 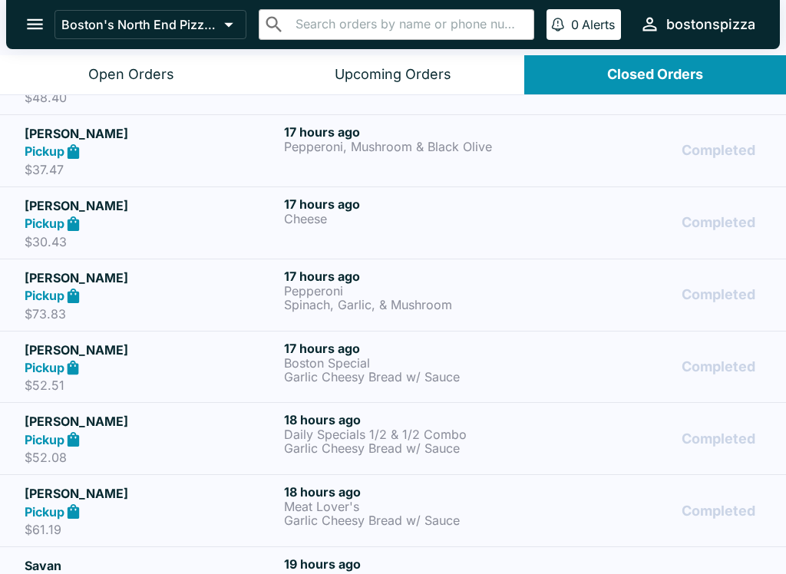 I want to click on p: $37.47, so click(x=151, y=170).